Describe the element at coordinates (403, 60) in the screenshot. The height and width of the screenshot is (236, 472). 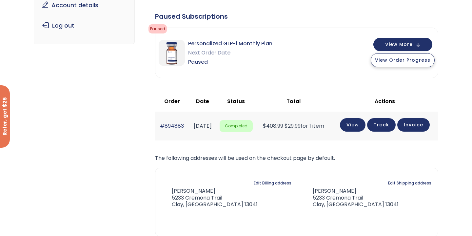
I see `button: View Order Progress` at that location.